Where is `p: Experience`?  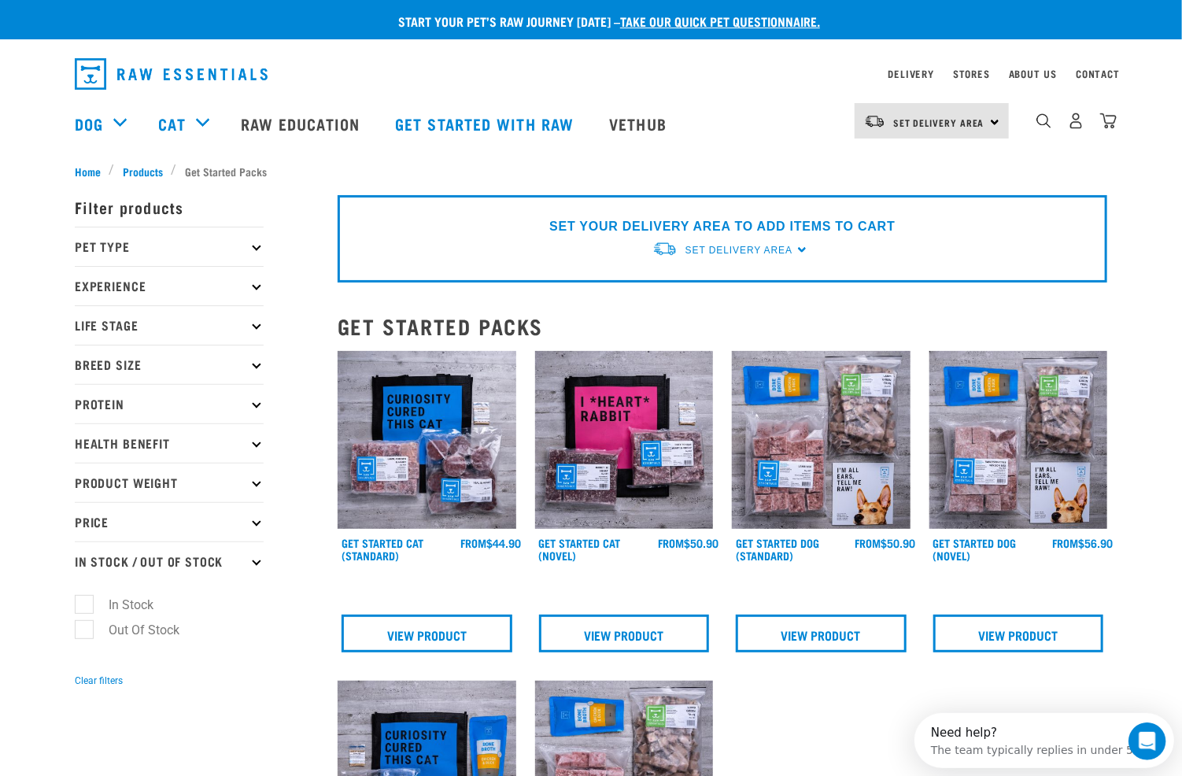
p: Experience is located at coordinates (169, 286).